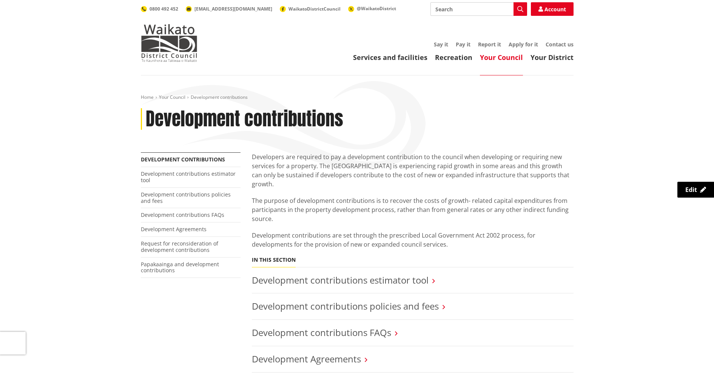  What do you see at coordinates (413, 210) in the screenshot?
I see `p: The purpose of development contributions is to recover the costs of growth- related capital expen...` at bounding box center [413, 210].